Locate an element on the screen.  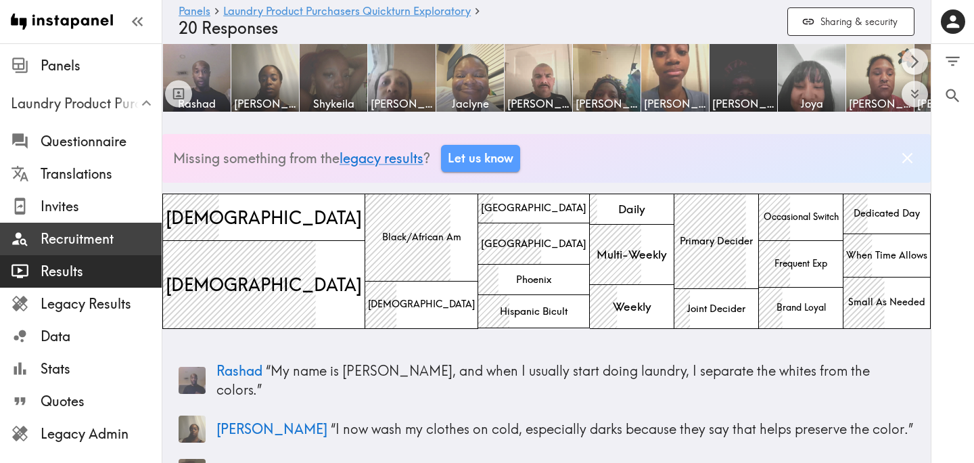
span: Joya is located at coordinates (812, 104).